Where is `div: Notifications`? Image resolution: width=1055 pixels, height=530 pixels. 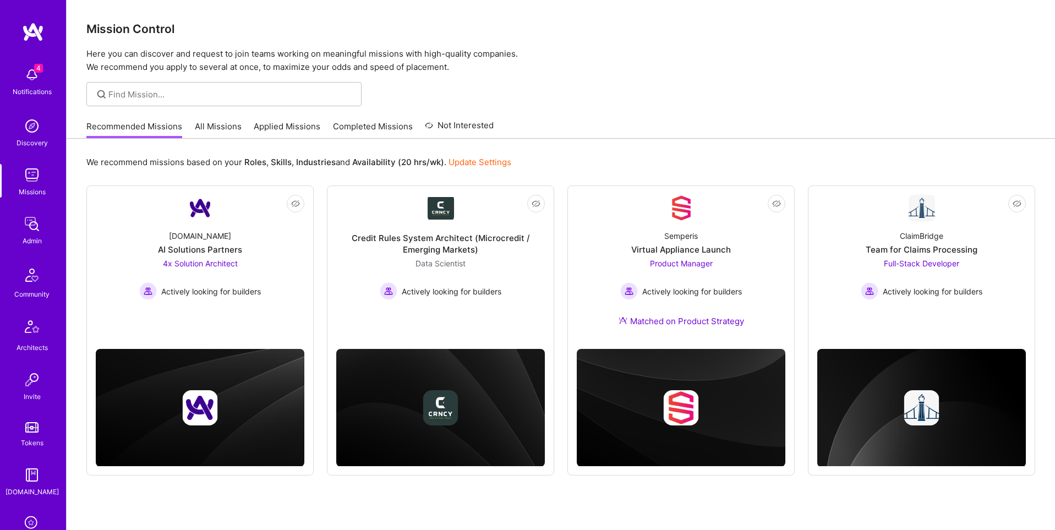
div: Notifications is located at coordinates (32, 91).